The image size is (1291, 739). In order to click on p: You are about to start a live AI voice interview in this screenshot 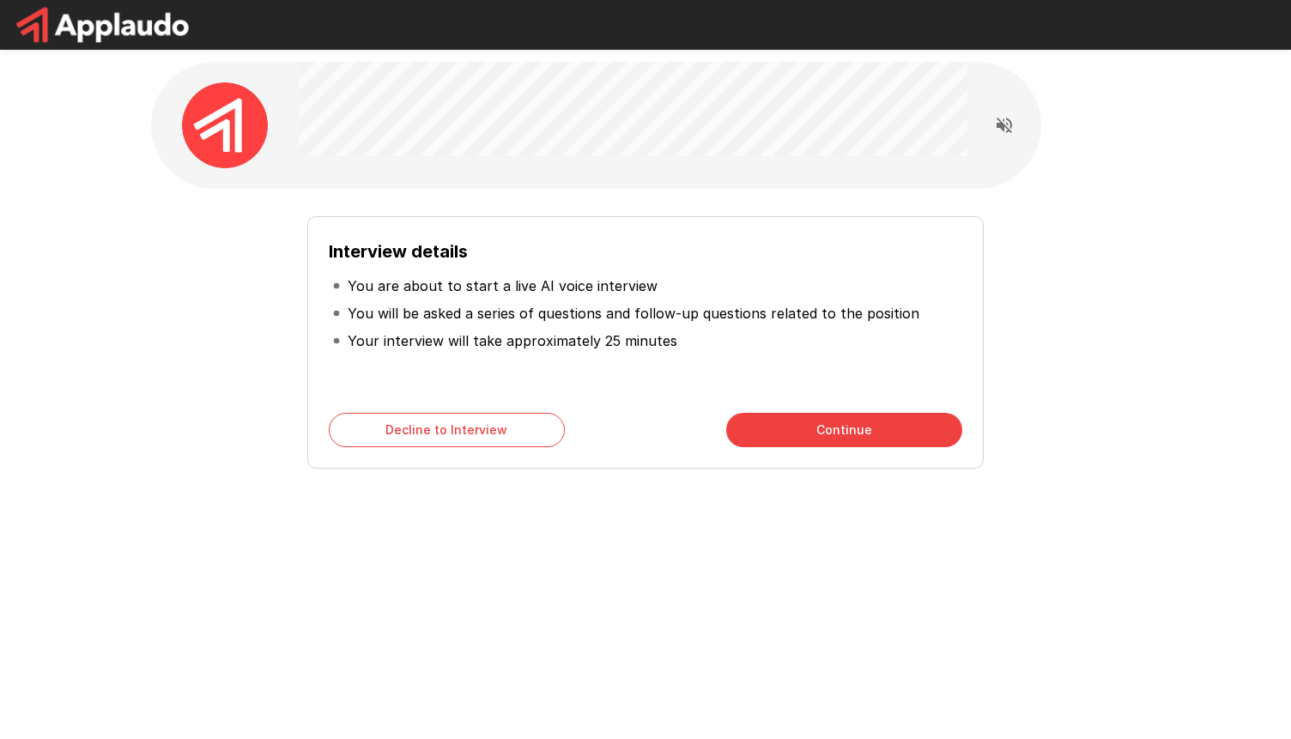, I will do `click(502, 286)`.